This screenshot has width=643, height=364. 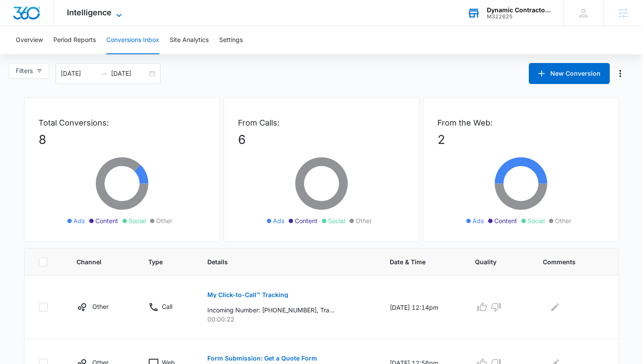 What do you see at coordinates (322, 140) in the screenshot?
I see `p: 6` at bounding box center [322, 140].